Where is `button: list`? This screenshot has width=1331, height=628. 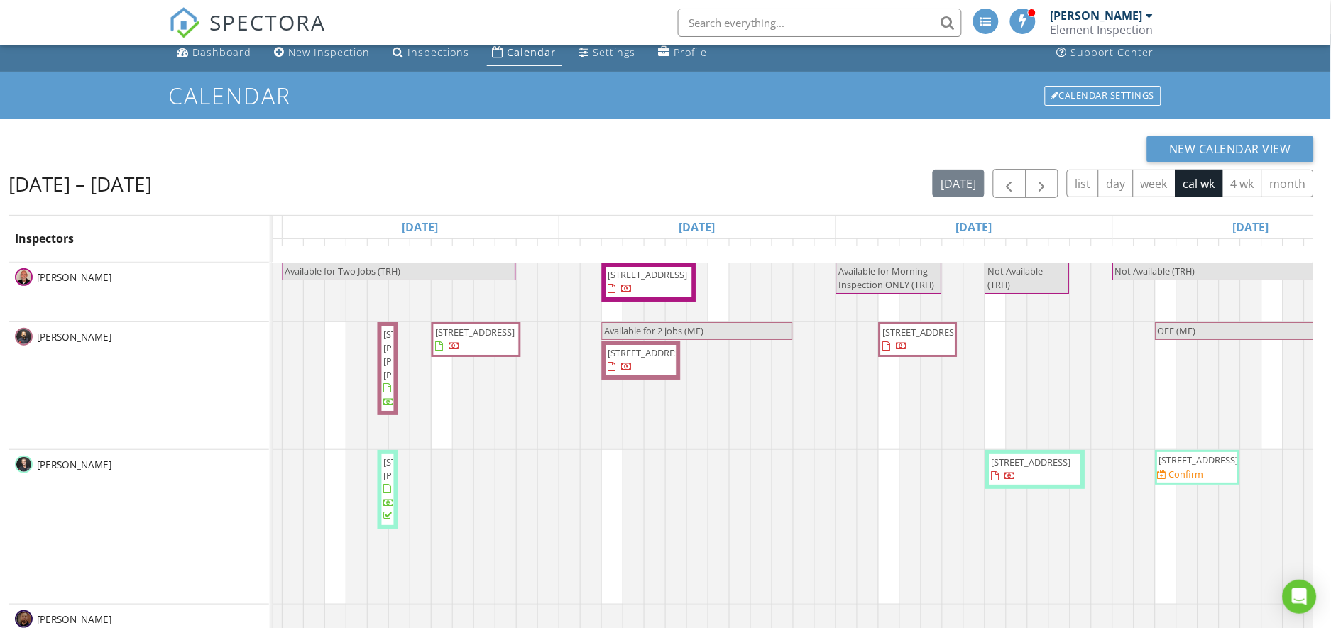
button: list is located at coordinates (1083, 183).